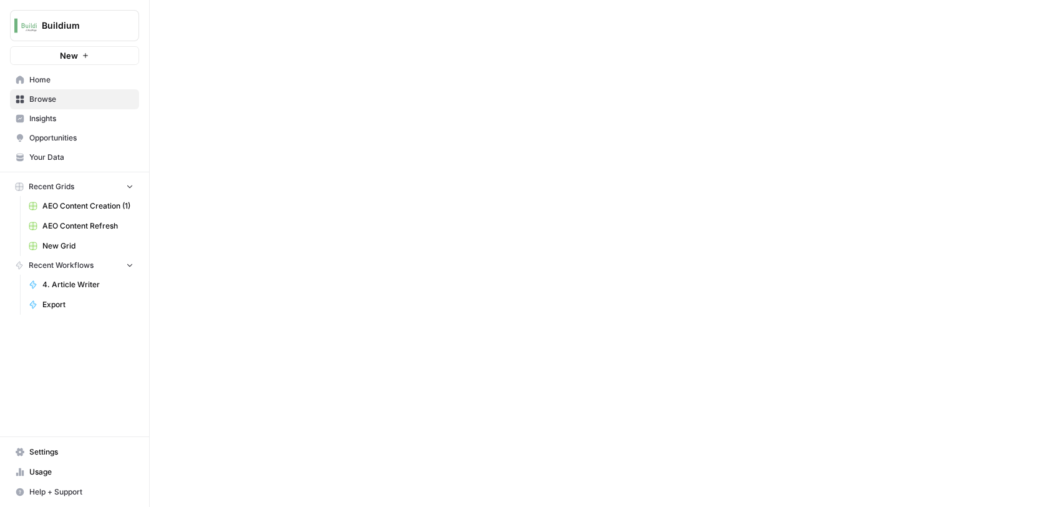 This screenshot has height=507, width=1048. What do you see at coordinates (74, 492) in the screenshot?
I see `button: Help + Support` at bounding box center [74, 492].